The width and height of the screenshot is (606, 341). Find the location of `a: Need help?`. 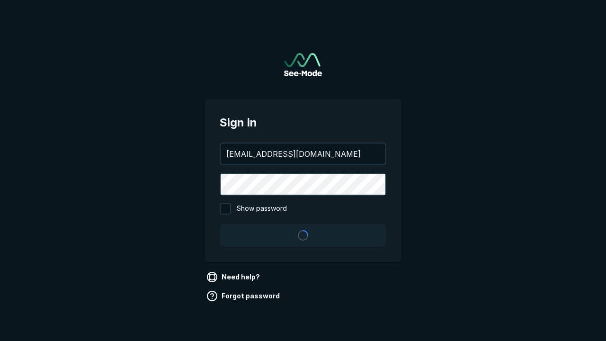

a: Need help? is located at coordinates (234, 277).